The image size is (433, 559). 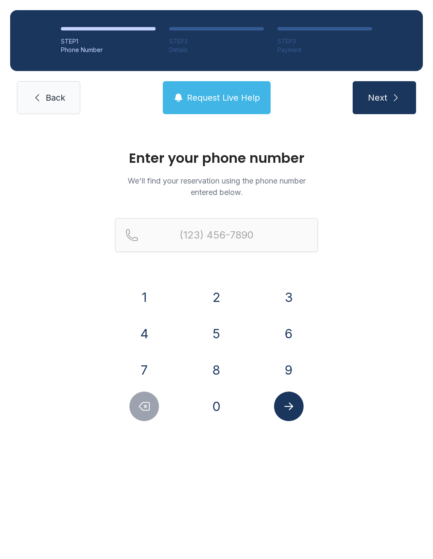 What do you see at coordinates (289, 370) in the screenshot?
I see `button: 9` at bounding box center [289, 370].